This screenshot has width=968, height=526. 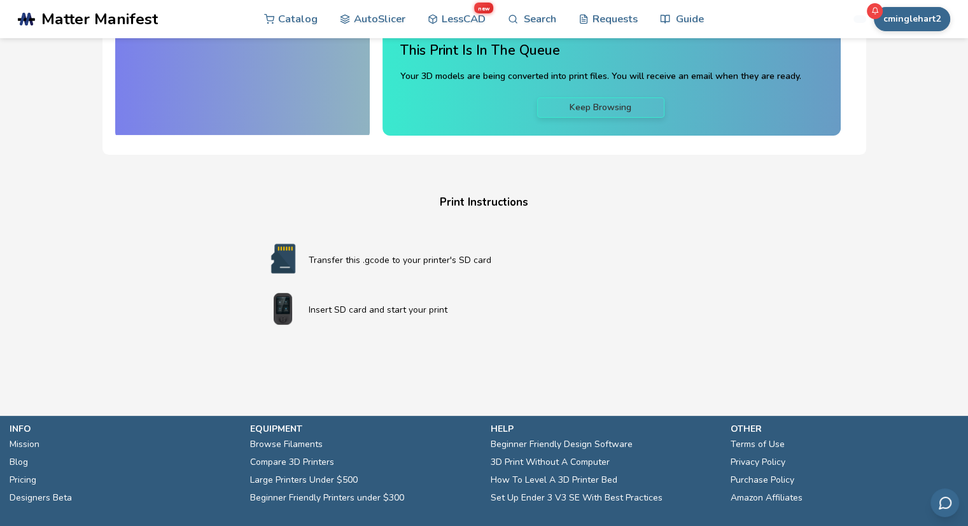 What do you see at coordinates (510, 309) in the screenshot?
I see `p: Insert SD card and start your print` at bounding box center [510, 309].